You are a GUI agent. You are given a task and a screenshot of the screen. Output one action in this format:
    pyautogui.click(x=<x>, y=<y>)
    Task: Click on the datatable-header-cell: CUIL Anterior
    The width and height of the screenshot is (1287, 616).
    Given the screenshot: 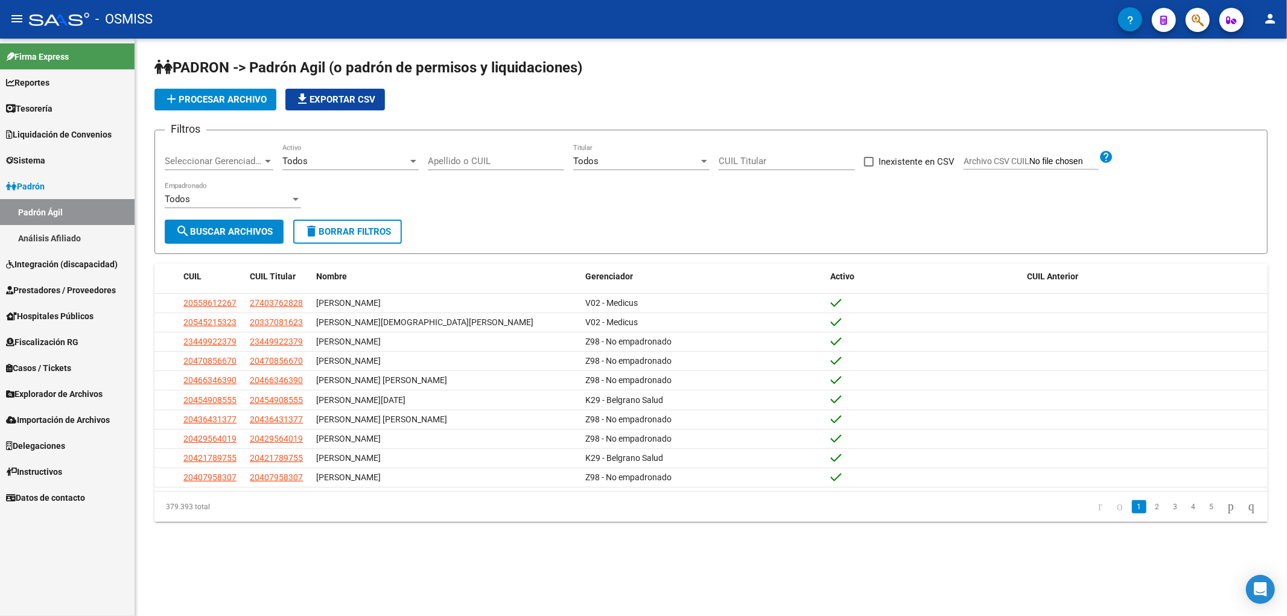 What is the action you would take?
    pyautogui.click(x=1145, y=276)
    